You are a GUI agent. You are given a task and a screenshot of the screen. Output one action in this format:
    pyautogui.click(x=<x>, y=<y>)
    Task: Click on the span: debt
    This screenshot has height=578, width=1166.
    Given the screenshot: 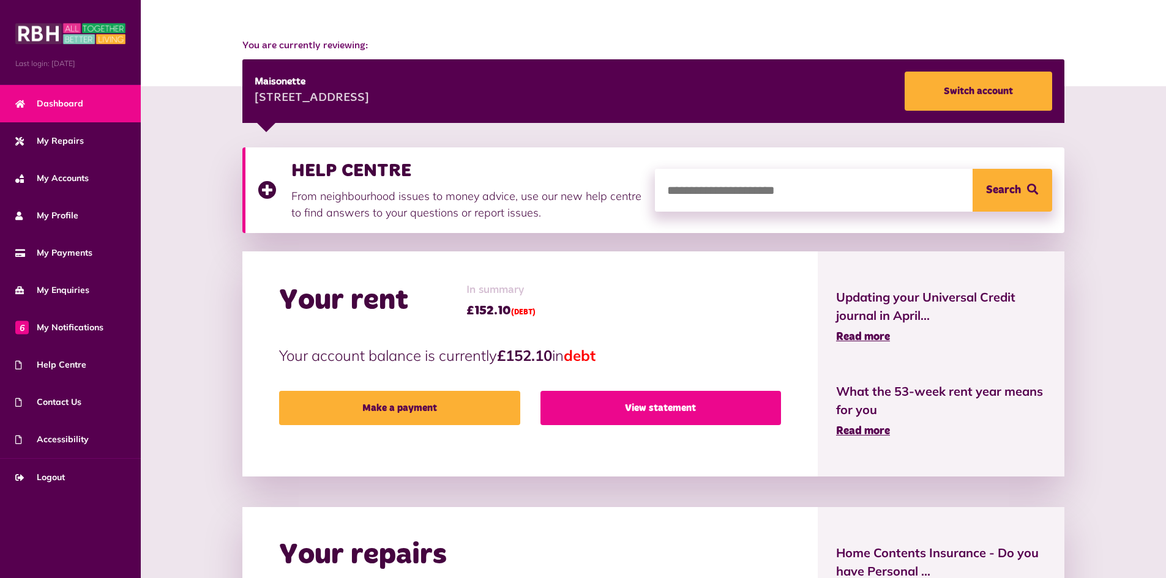 What is the action you would take?
    pyautogui.click(x=580, y=356)
    